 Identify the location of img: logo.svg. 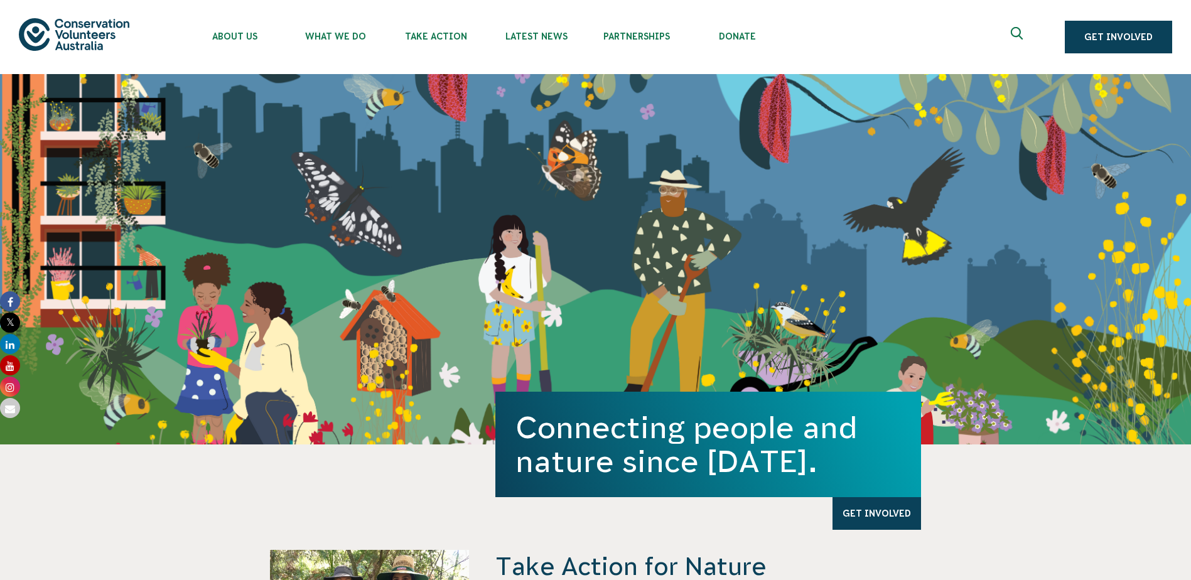
(74, 34).